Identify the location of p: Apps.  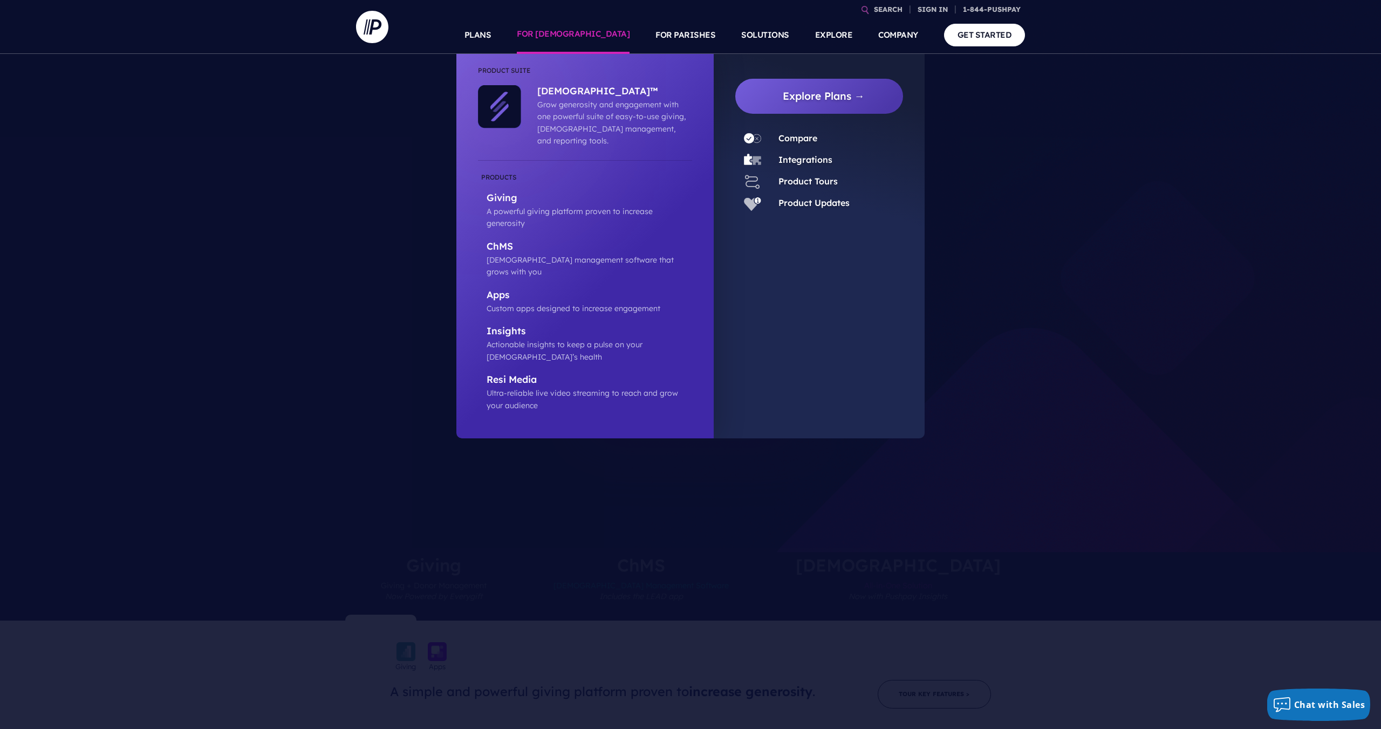
(589, 296).